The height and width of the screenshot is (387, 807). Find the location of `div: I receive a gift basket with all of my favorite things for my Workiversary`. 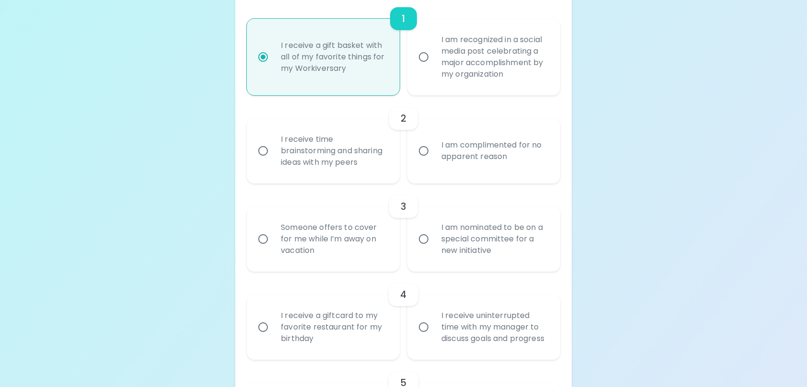

div: I receive a gift basket with all of my favorite things for my Workiversary is located at coordinates (334, 57).